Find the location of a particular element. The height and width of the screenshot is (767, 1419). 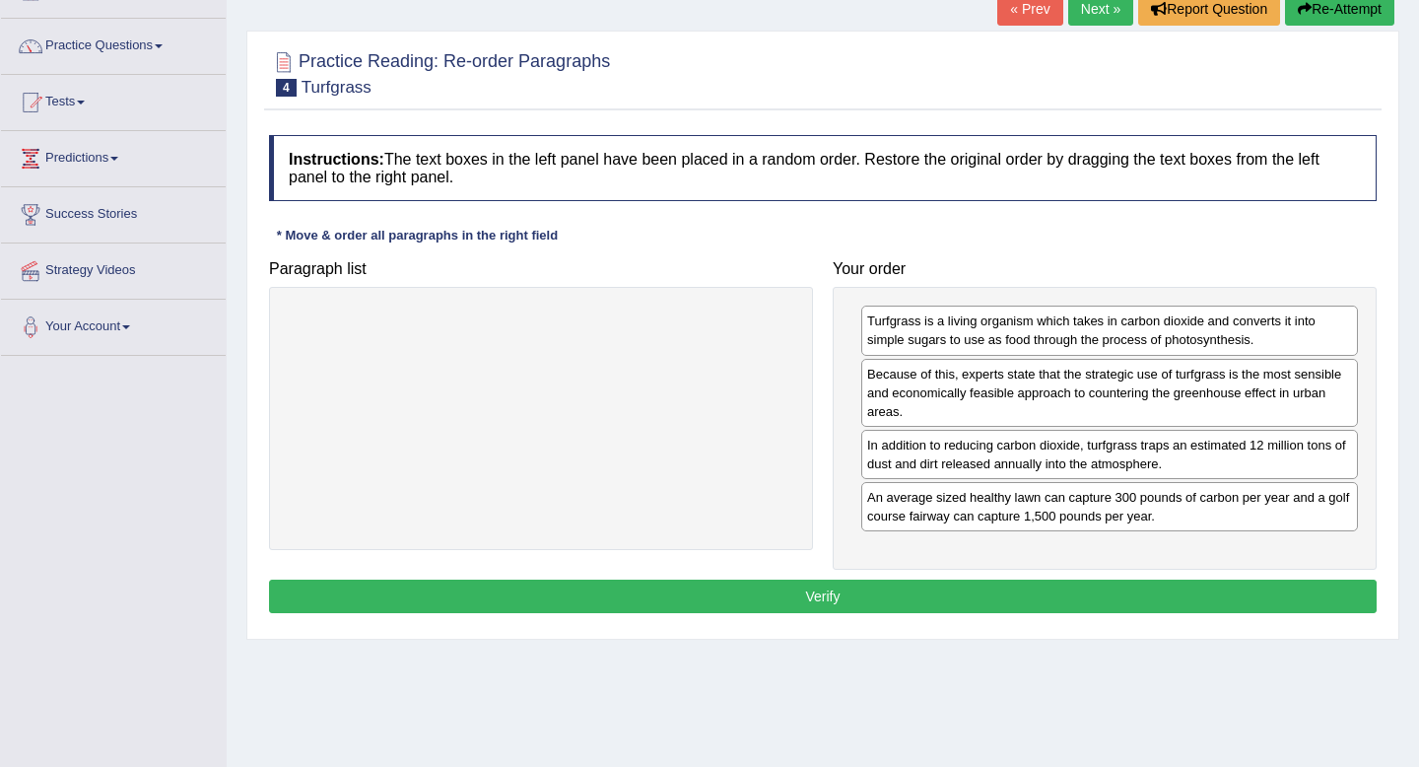

div: * Move & order all paragraphs in the right field is located at coordinates (417, 235).